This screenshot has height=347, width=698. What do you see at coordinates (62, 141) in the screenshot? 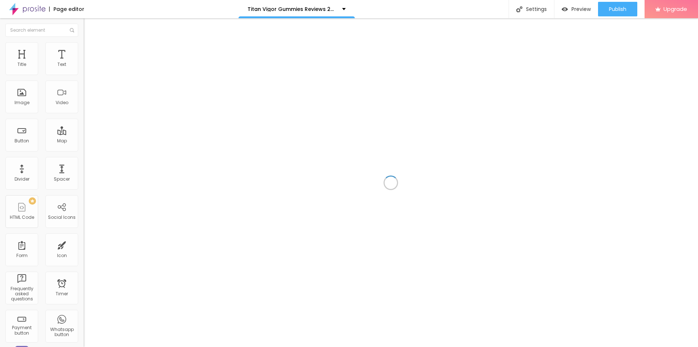
I see `div: Map` at bounding box center [62, 141].